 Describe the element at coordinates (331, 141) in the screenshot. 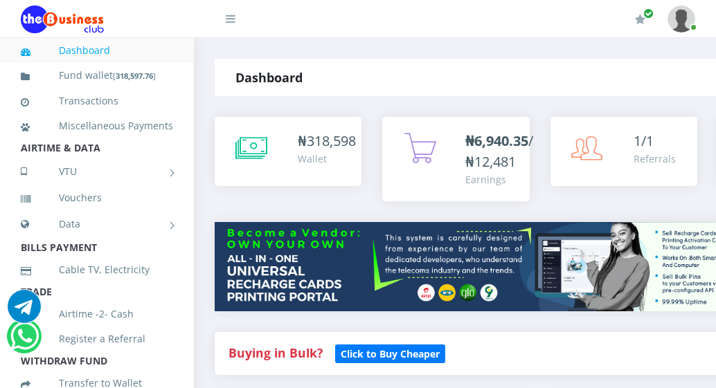

I see `span: 318,598` at that location.